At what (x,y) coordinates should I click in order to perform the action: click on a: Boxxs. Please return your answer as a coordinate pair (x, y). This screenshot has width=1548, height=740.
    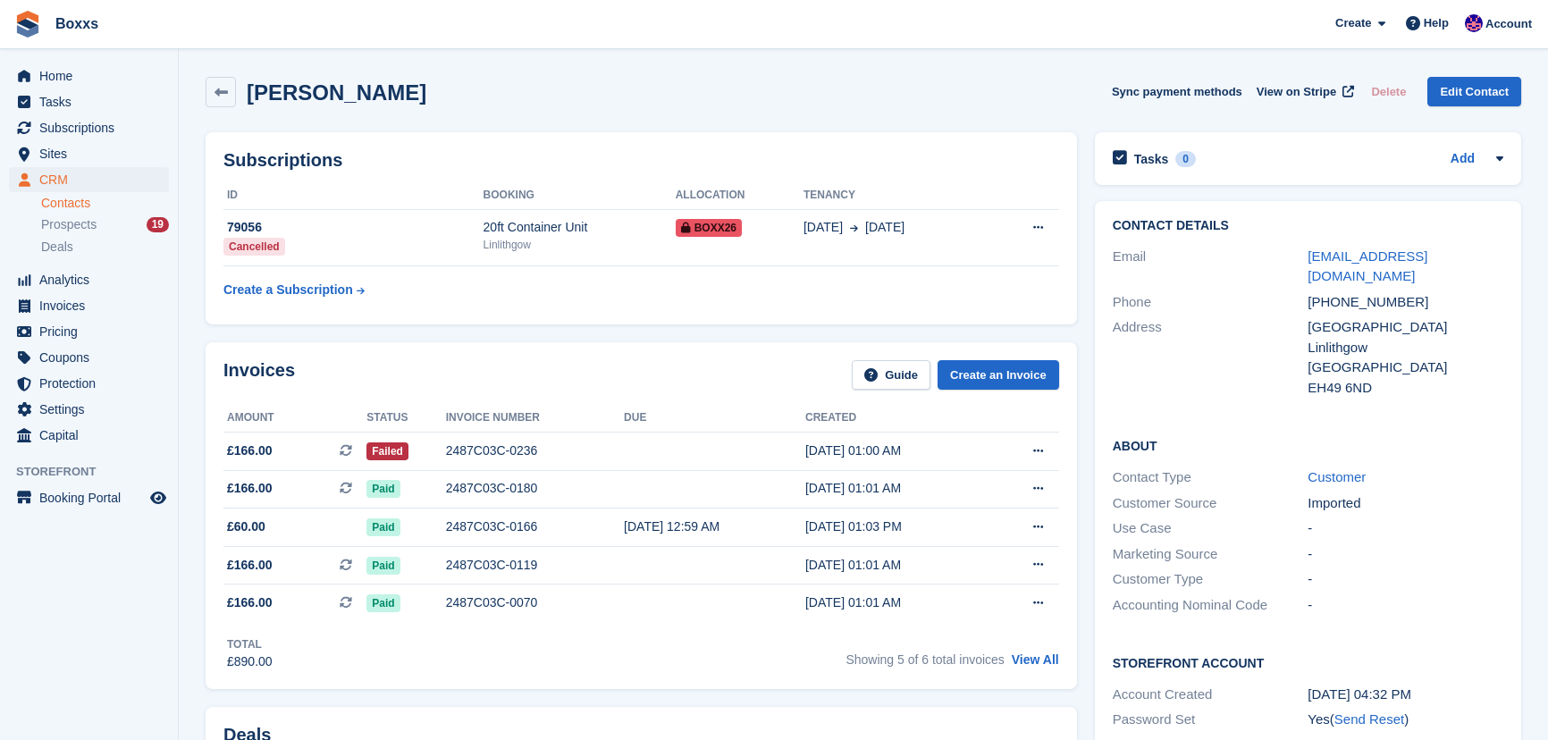
    Looking at the image, I should click on (77, 23).